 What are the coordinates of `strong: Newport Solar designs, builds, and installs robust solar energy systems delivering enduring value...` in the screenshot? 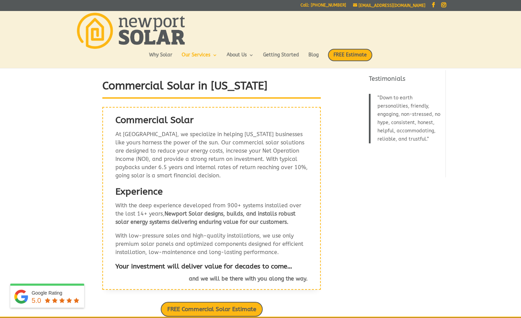 It's located at (206, 218).